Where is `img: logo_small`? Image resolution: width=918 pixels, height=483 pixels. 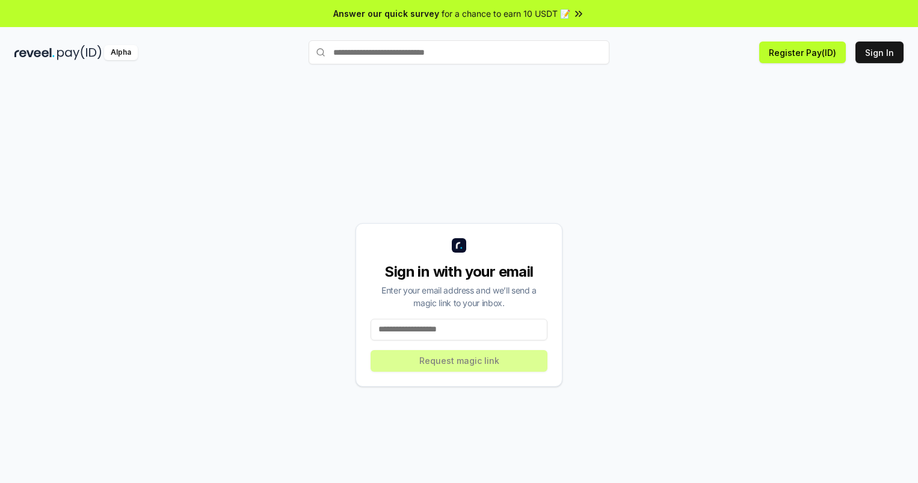 img: logo_small is located at coordinates (459, 245).